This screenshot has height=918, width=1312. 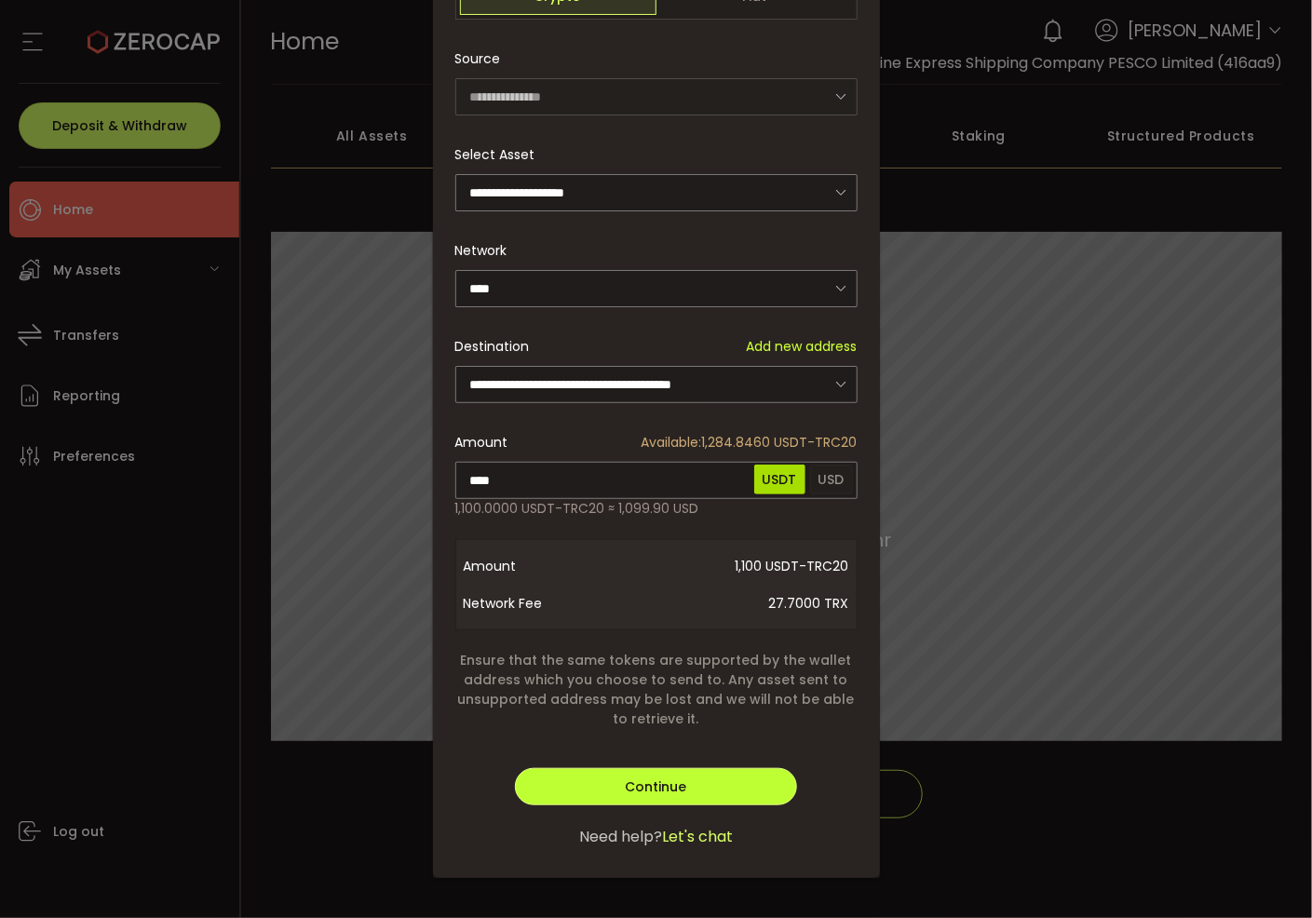 I want to click on span: Available:, so click(x=671, y=442).